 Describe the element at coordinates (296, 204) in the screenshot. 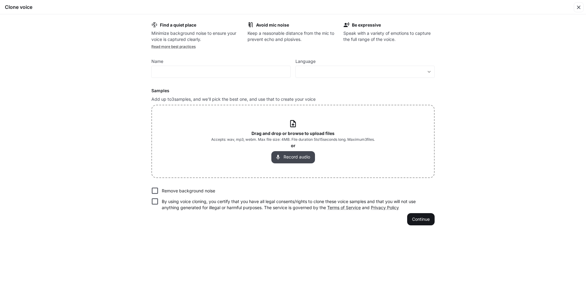

I see `p: By using voice cloning, you certify that you have all legal consents/rights to clone these voice ...` at that location.